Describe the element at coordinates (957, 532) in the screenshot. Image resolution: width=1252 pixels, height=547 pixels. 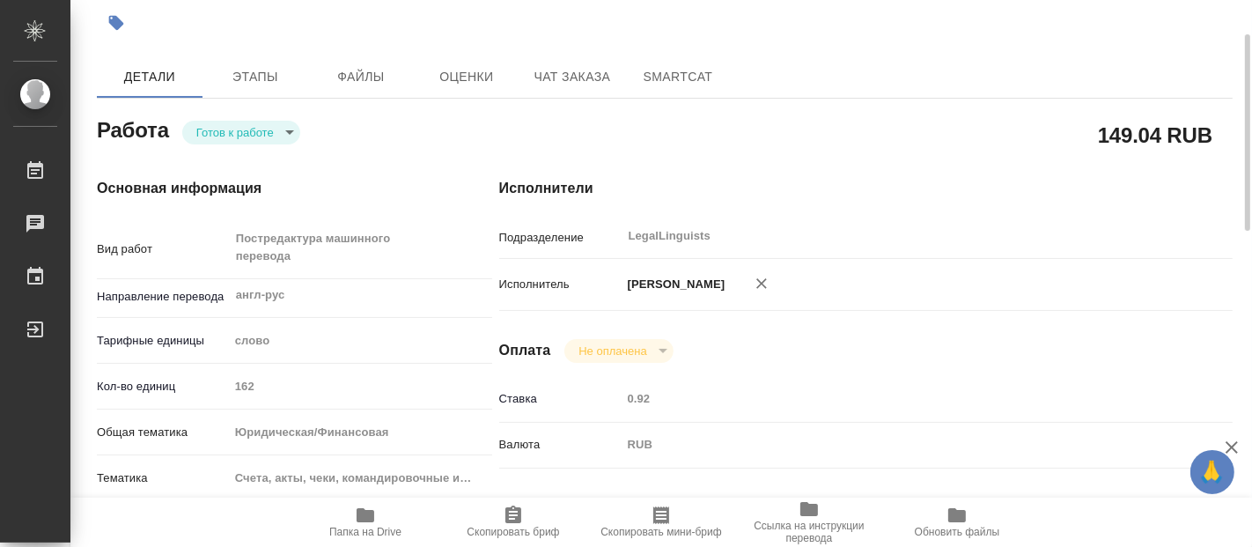
I see `span: Обновить файлы` at that location.